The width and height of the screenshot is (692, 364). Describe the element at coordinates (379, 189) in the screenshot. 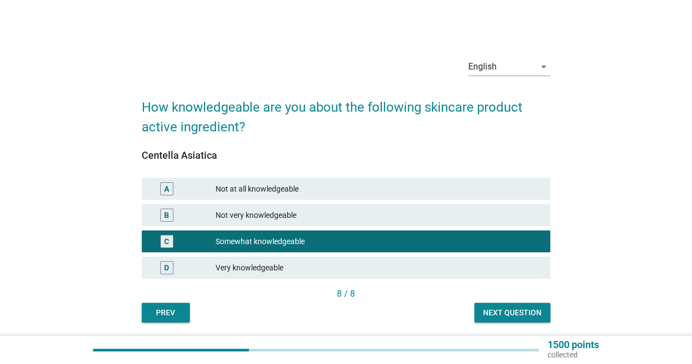

I see `div: Not at all knowledgeable` at that location.